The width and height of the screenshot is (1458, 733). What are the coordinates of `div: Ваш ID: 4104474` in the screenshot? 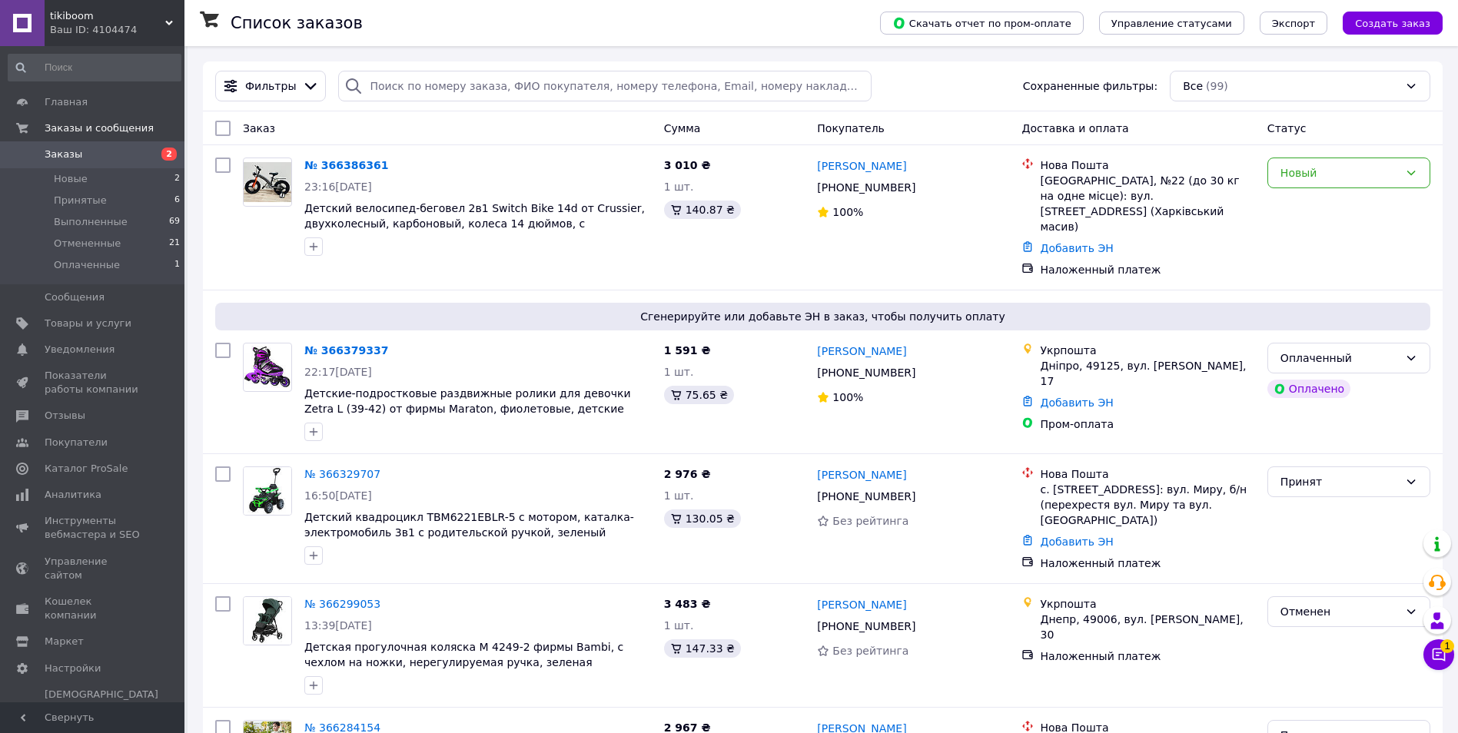 It's located at (117, 30).